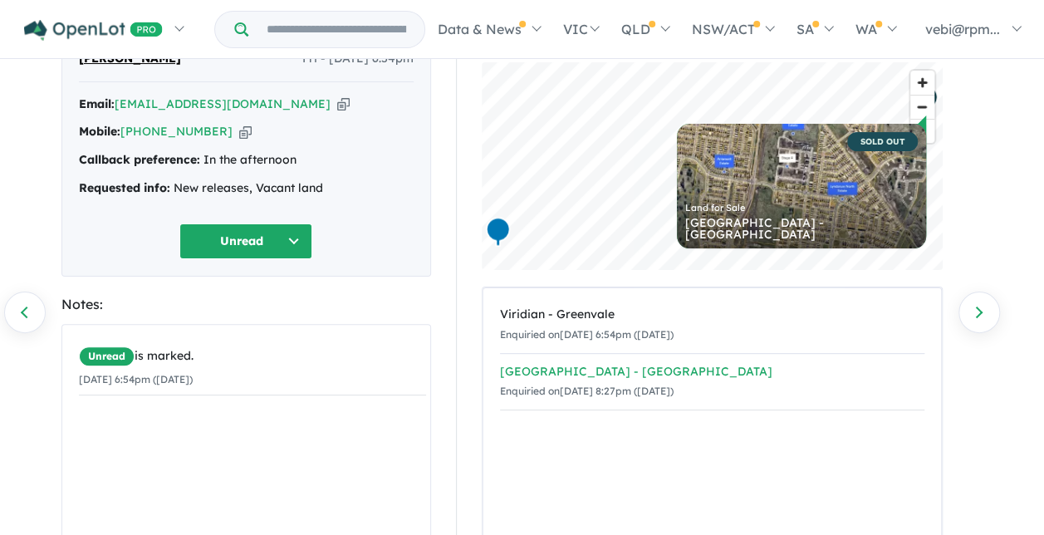  I want to click on span: vebi@rpm..., so click(963, 29).